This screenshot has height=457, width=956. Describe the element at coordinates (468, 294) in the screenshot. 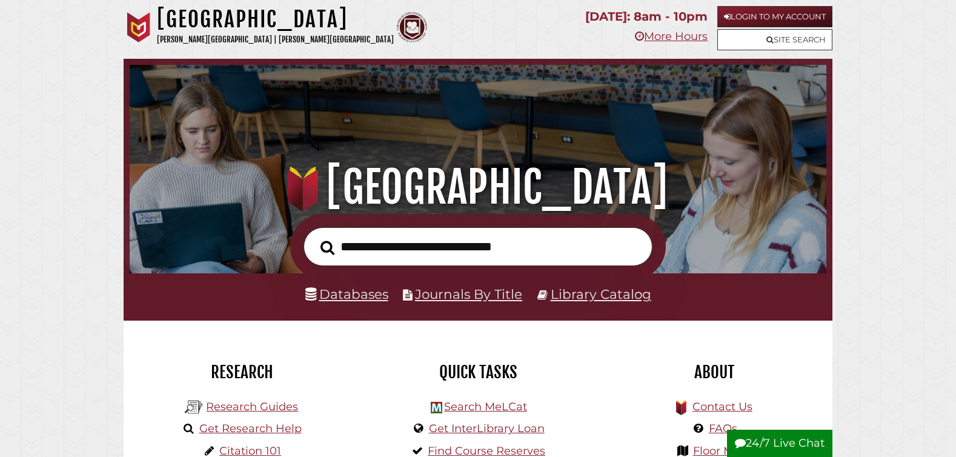

I see `a: Journals By Title` at that location.